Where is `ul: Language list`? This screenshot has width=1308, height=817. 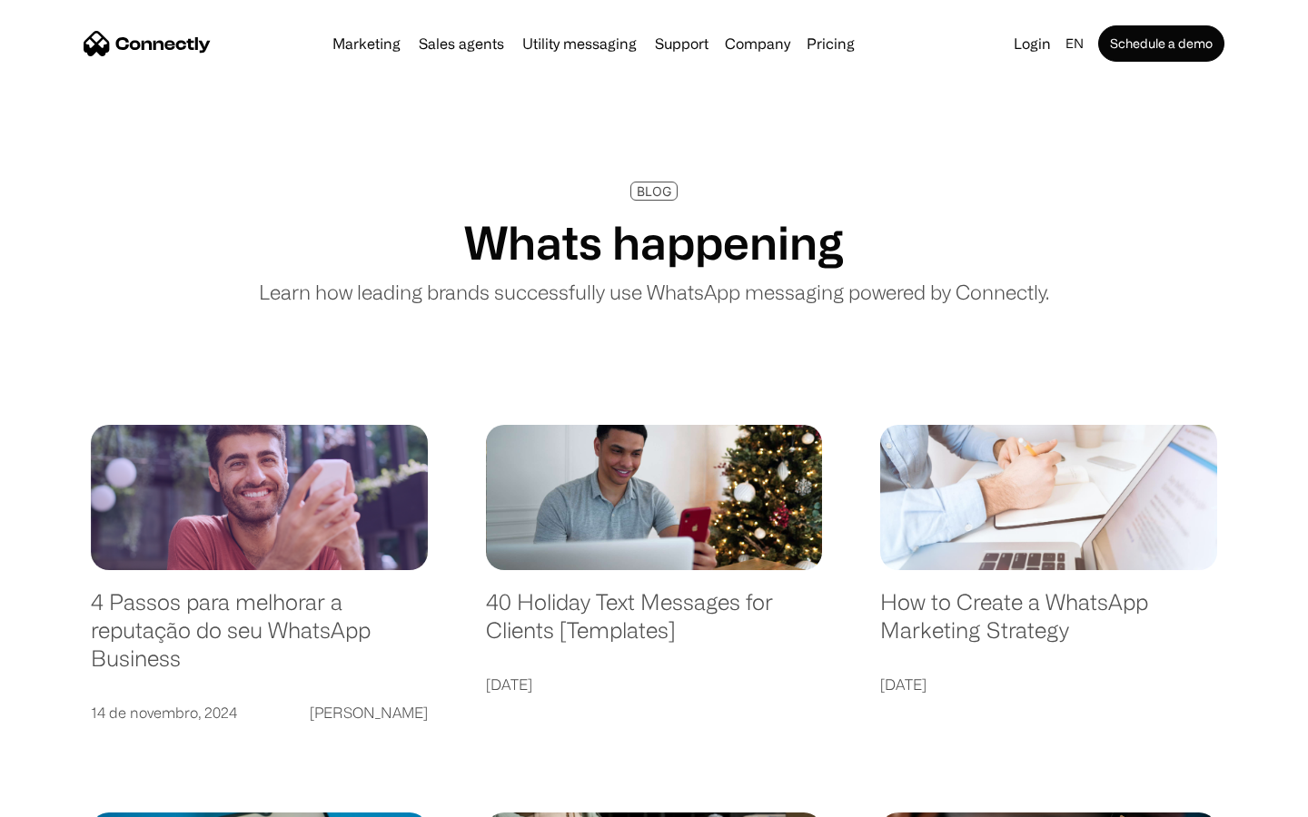 ul: Language list is located at coordinates (73, 798).